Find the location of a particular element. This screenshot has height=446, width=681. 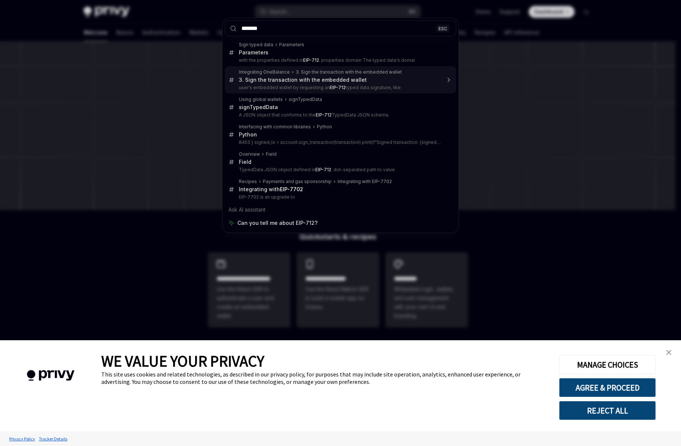

div: Payments and gas sponsorship is located at coordinates (297, 182).